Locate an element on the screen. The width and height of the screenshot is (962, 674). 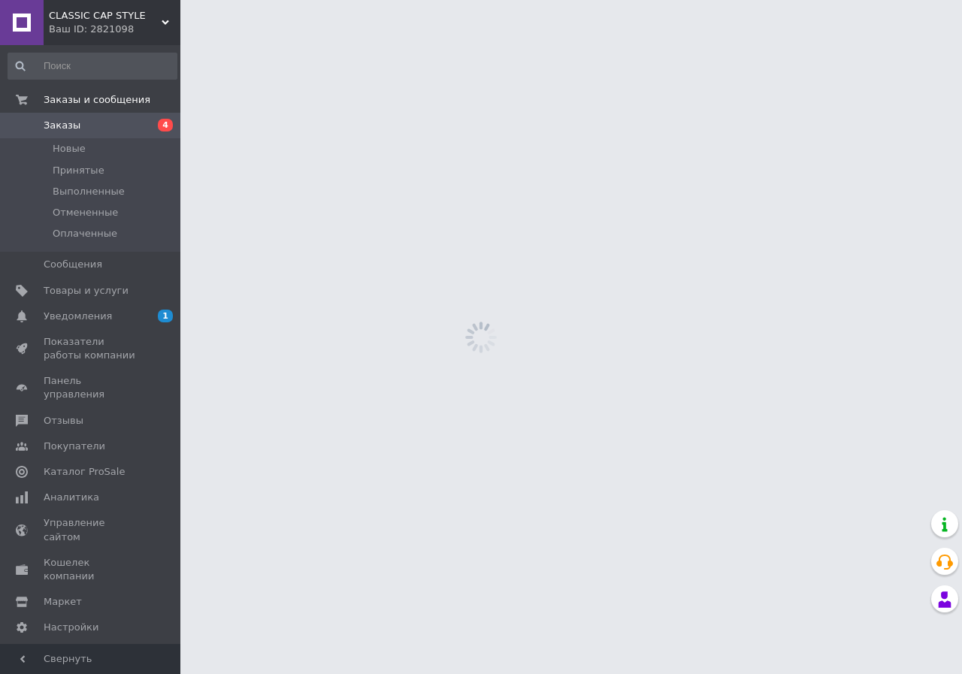
span: Принятые is located at coordinates (78, 171).